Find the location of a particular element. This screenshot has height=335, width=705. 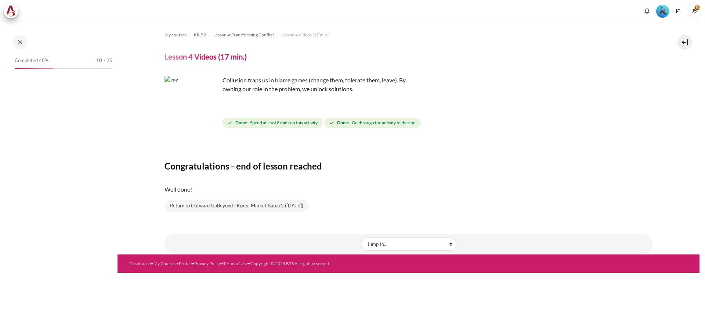

a: KR B2 is located at coordinates (200, 35).